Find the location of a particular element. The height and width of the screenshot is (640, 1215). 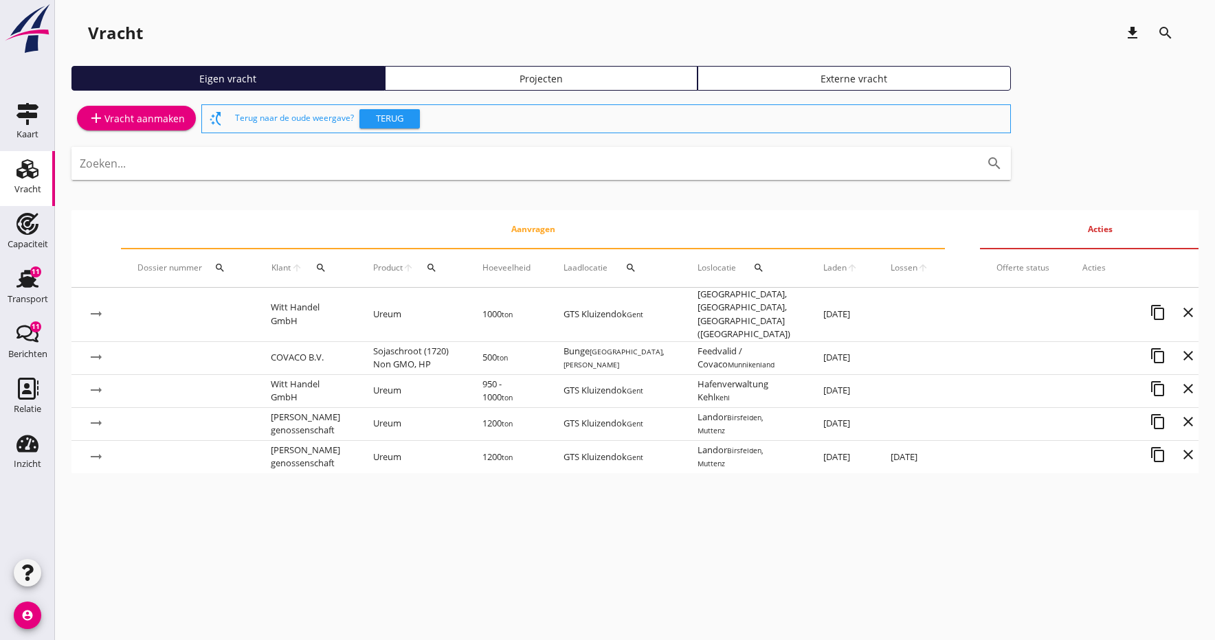

i: download is located at coordinates (1132, 33).